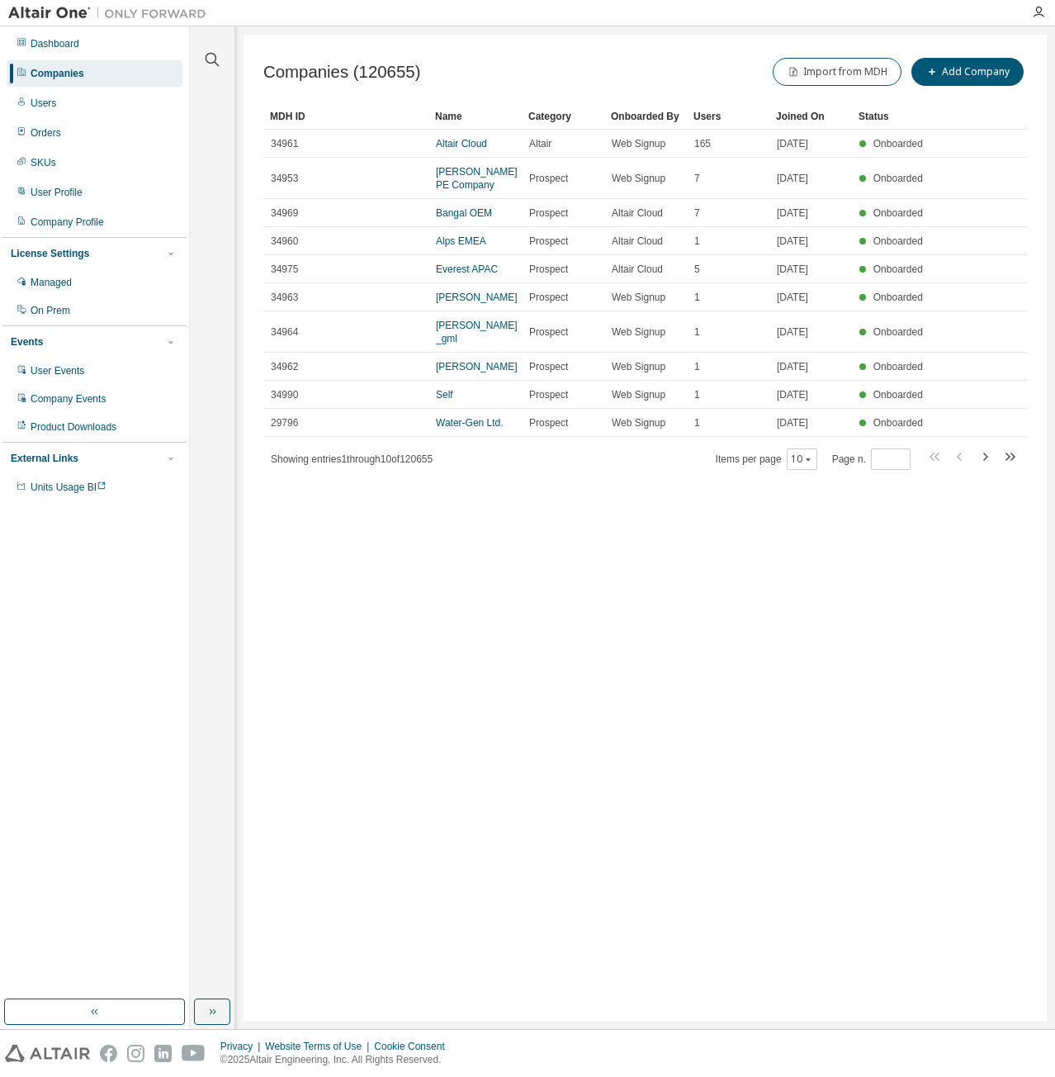 Image resolution: width=1055 pixels, height=1077 pixels. I want to click on div: Onboarded By, so click(646, 116).